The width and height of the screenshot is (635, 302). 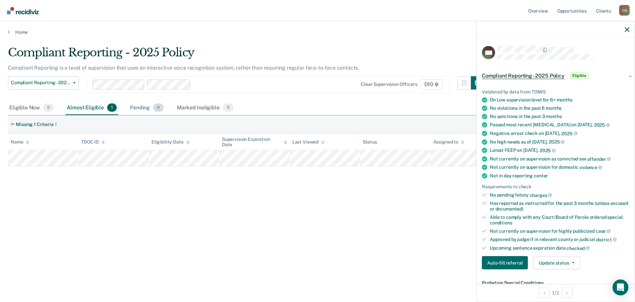 I want to click on a: Home, so click(x=318, y=32).